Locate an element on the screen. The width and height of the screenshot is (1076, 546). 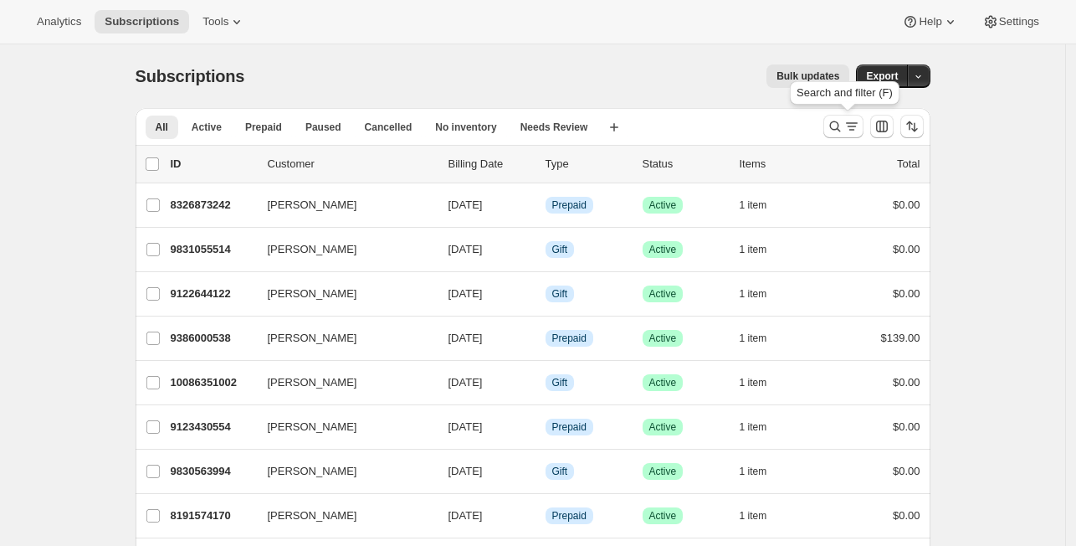
button: Sort the results is located at coordinates (912, 126).